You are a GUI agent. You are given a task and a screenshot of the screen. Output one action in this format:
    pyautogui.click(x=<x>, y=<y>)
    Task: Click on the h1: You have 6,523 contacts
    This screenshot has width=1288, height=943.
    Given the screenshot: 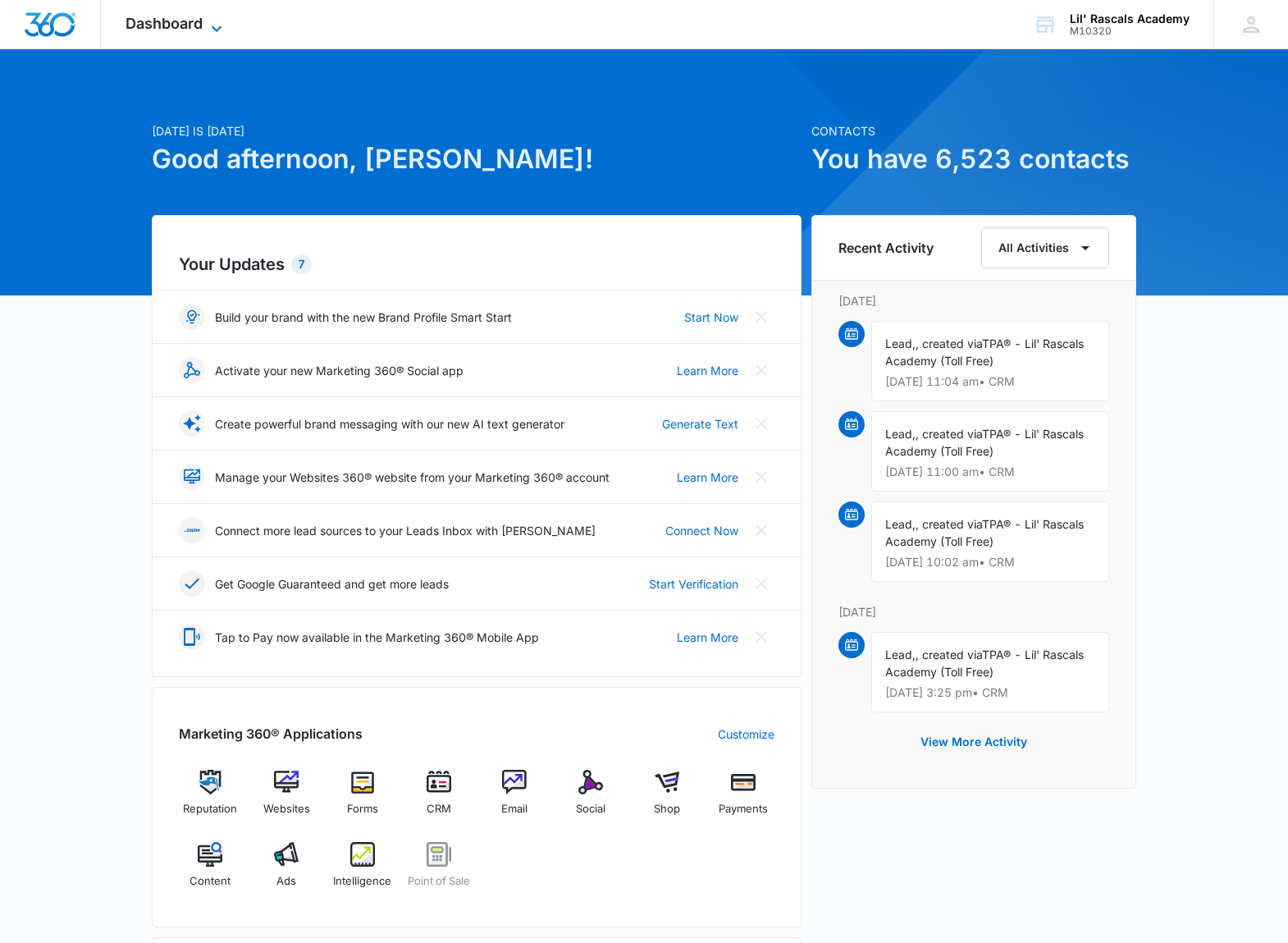 What is the action you would take?
    pyautogui.click(x=974, y=159)
    